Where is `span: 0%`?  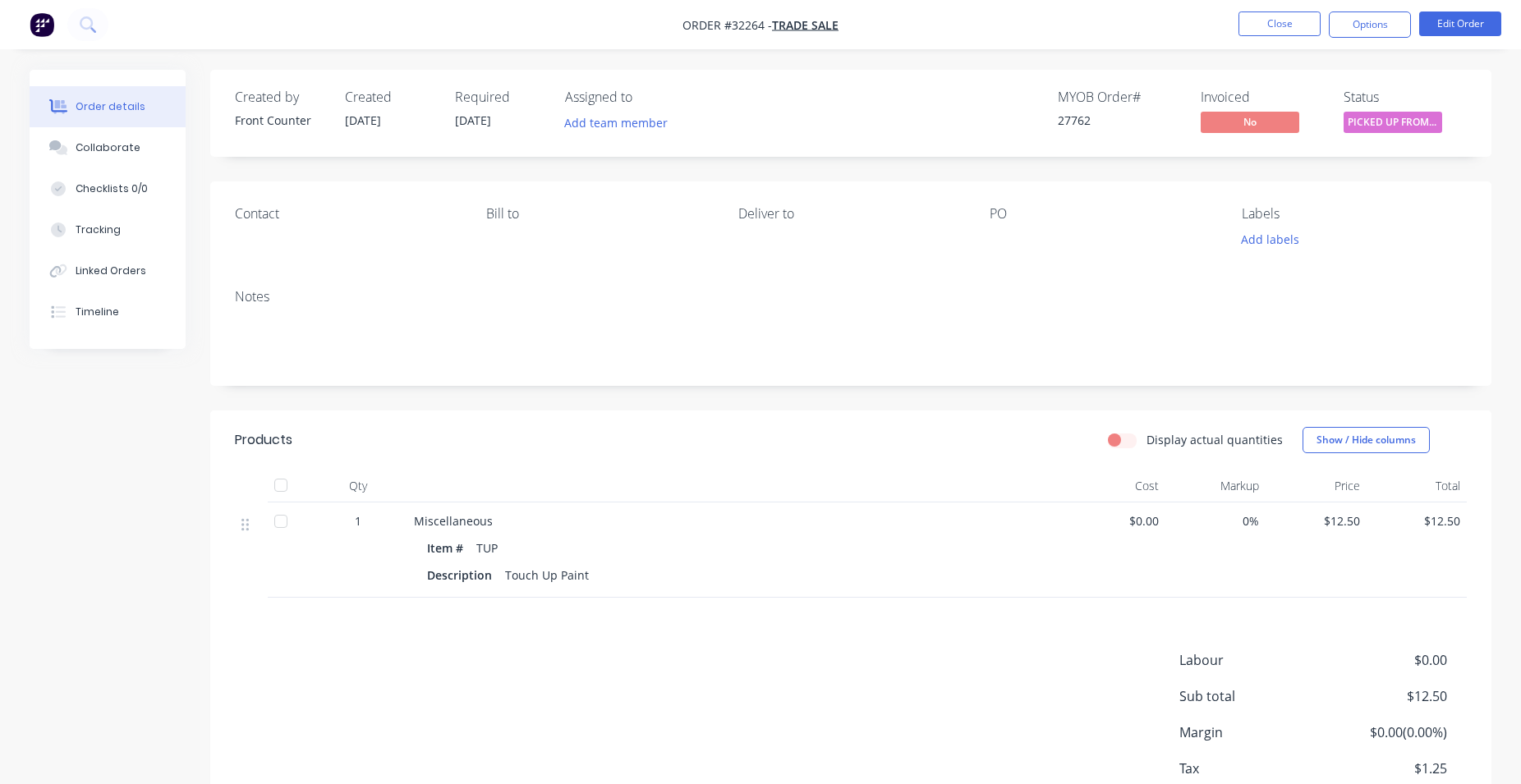
span: 0% is located at coordinates (1215, 521).